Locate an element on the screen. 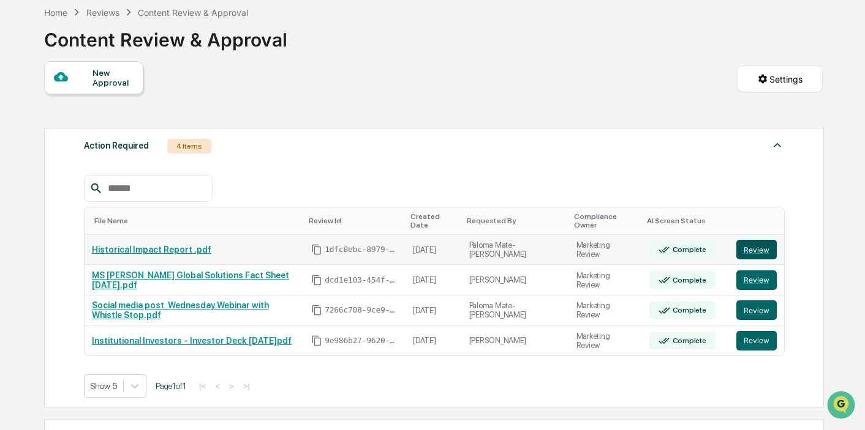 Image resolution: width=865 pixels, height=430 pixels. button: Settings is located at coordinates (779, 79).